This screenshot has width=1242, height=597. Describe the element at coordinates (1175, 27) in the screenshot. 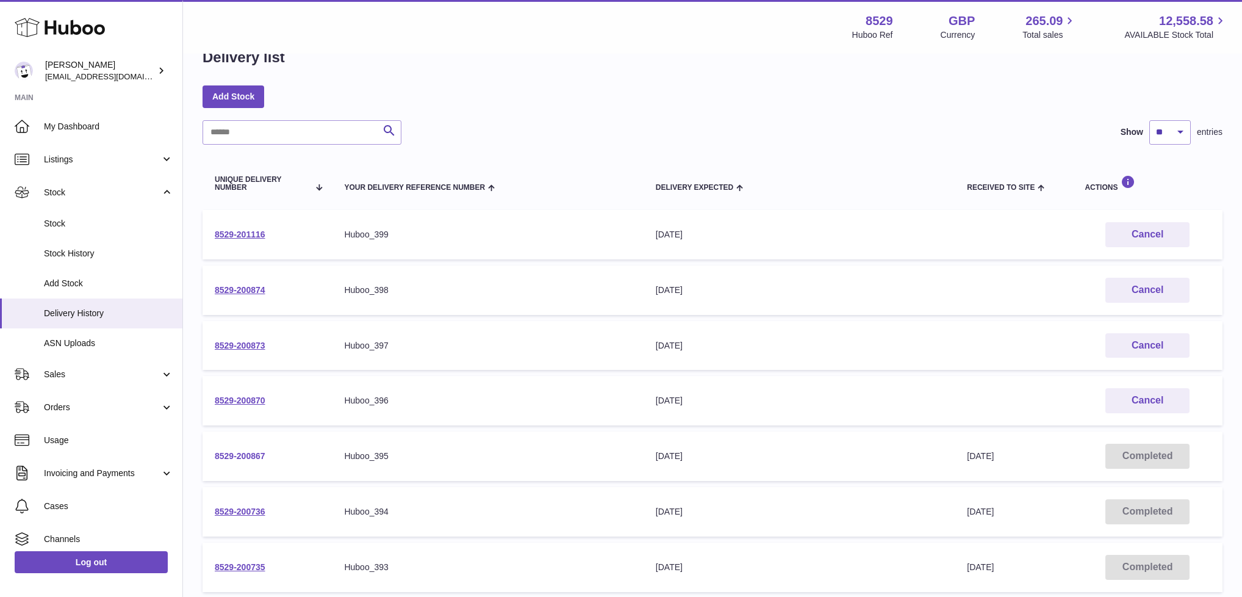

I see `a: 12,558.58 AVAILABLE Stock Total` at that location.